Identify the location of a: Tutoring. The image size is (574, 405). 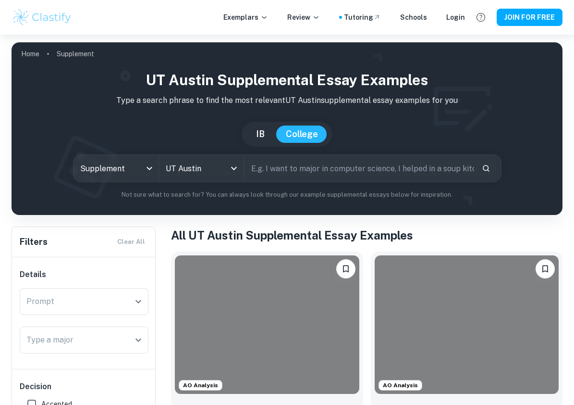
(362, 17).